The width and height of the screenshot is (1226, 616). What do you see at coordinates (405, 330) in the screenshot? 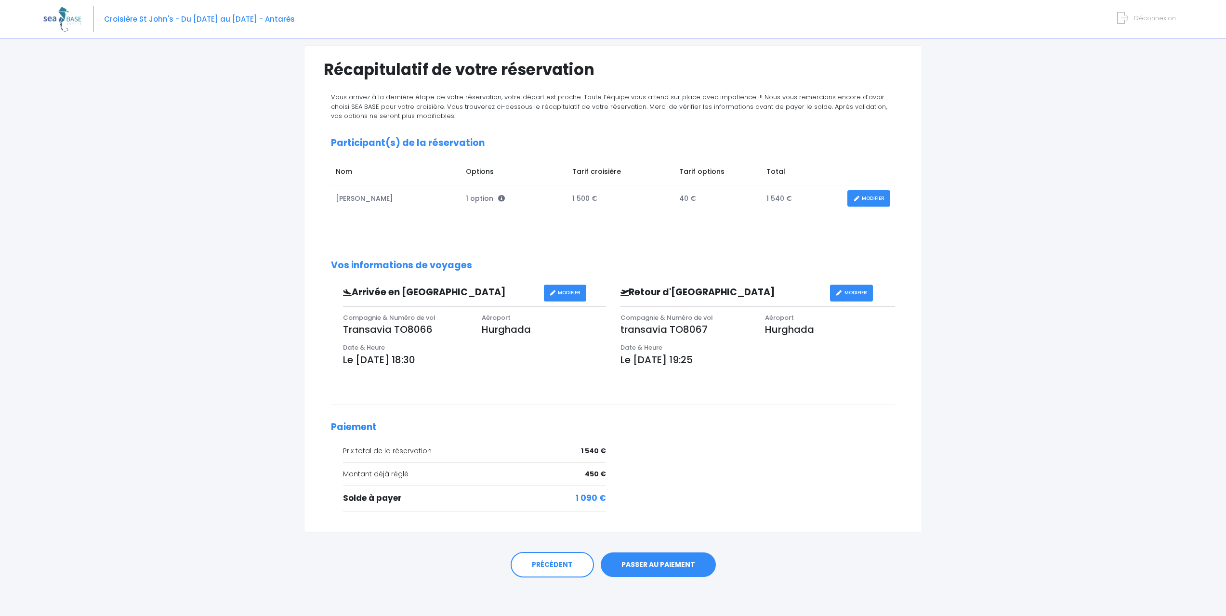
I see `p: Transavia TO8066` at bounding box center [405, 330].